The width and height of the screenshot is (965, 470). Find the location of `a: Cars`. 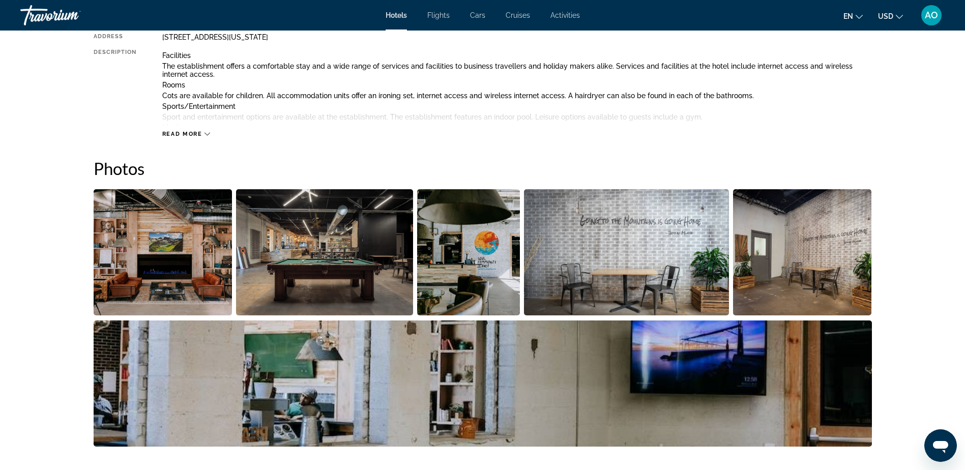

a: Cars is located at coordinates (478, 15).